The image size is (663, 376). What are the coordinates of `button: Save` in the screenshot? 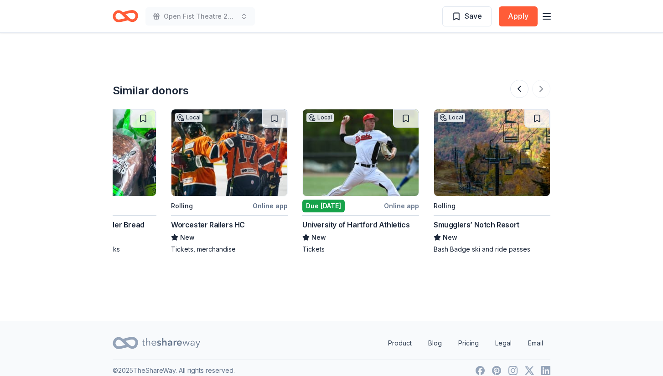 It's located at (467, 16).